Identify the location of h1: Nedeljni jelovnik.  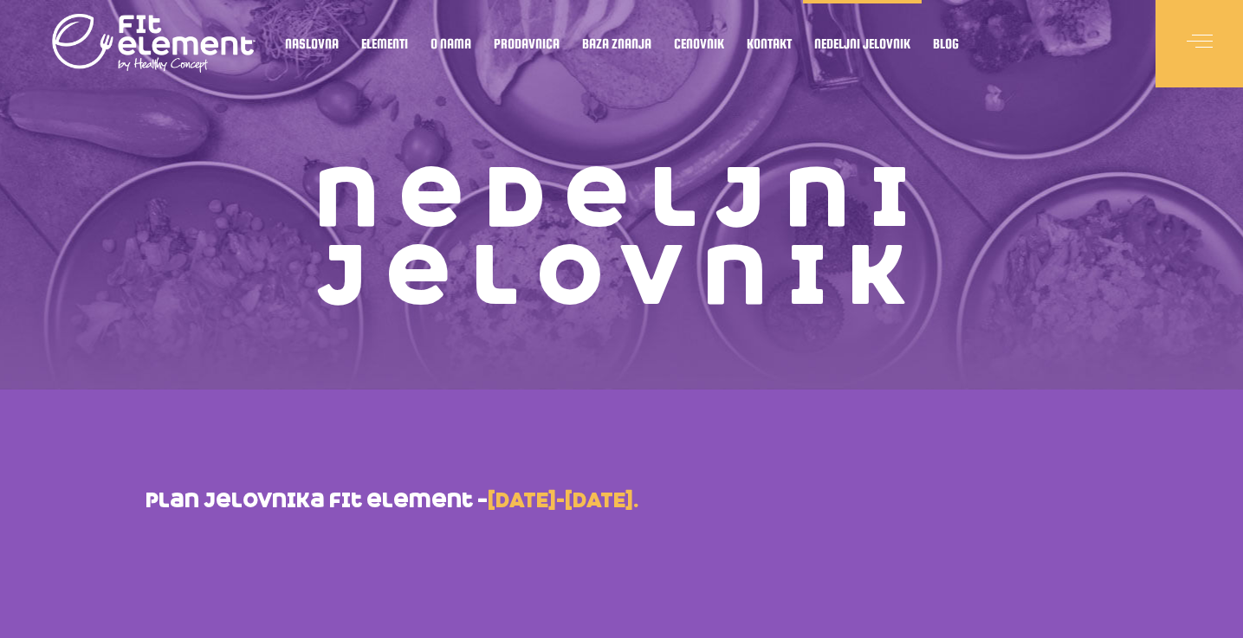
(622, 238).